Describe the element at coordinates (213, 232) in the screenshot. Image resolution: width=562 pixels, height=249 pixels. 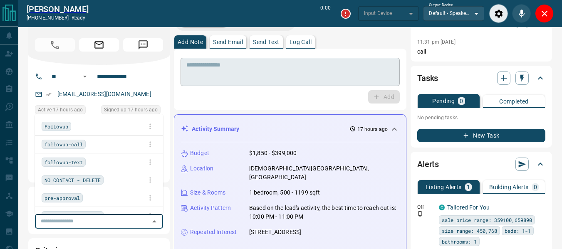
I see `p: Repeated Interest` at that location.